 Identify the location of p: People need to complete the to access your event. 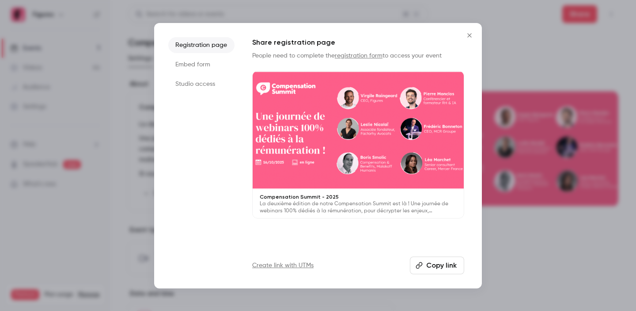
(358, 56).